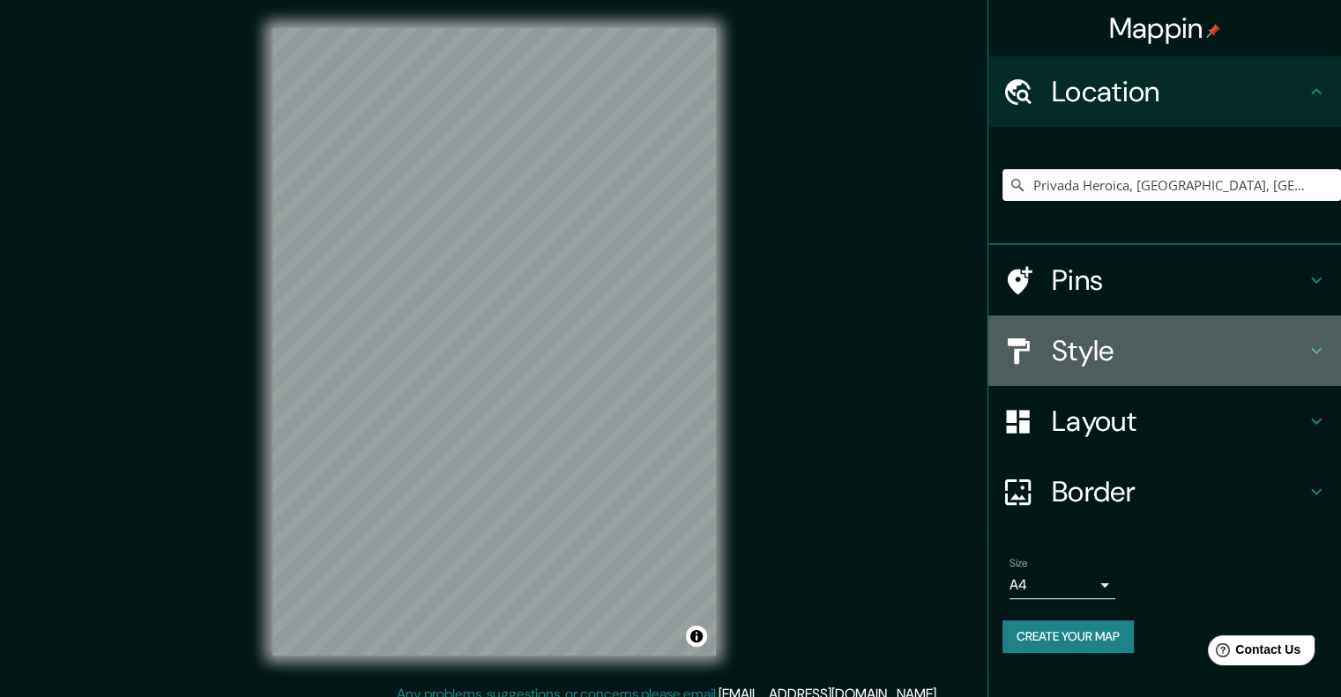 The height and width of the screenshot is (697, 1341). What do you see at coordinates (1179, 351) in the screenshot?
I see `h4: Style` at bounding box center [1179, 351].